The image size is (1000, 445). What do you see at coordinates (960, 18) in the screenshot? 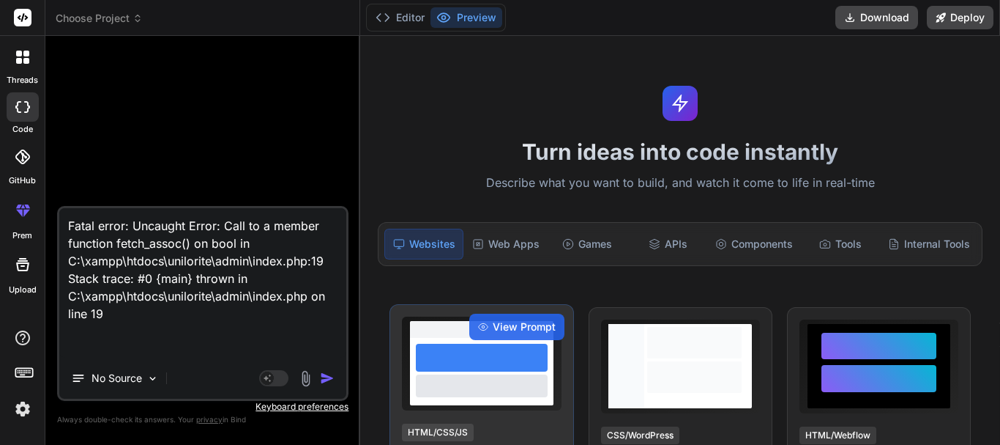
I see `button: Deploy` at bounding box center [960, 18].